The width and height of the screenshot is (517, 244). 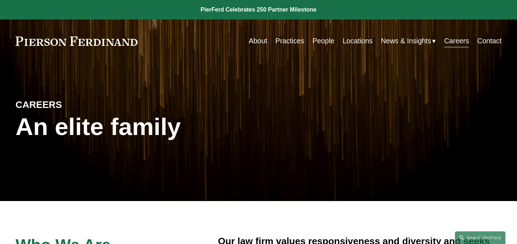 I want to click on a: Careers, so click(x=456, y=41).